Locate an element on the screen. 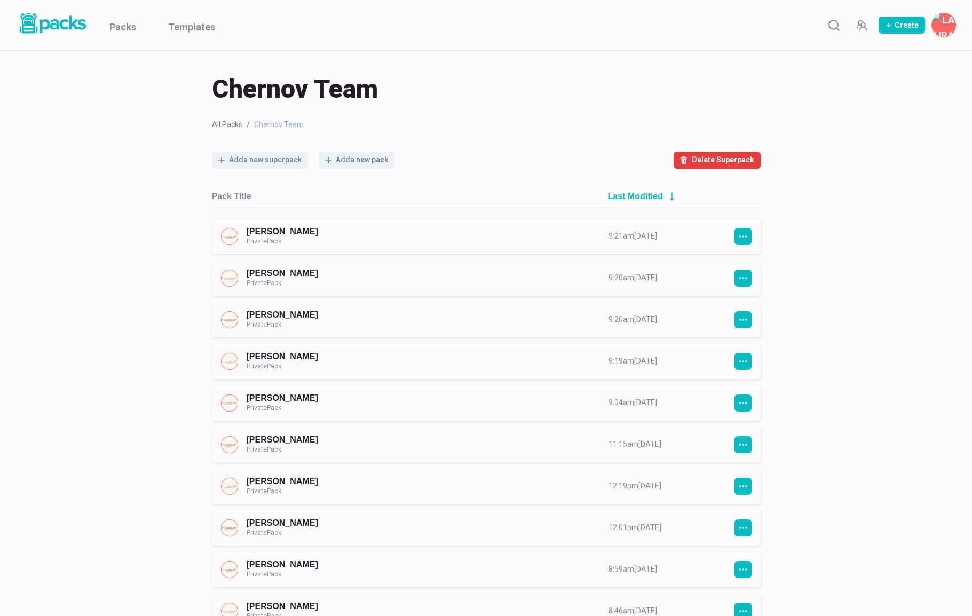 The height and width of the screenshot is (616, 972). button: Adda new pack is located at coordinates (356, 160).